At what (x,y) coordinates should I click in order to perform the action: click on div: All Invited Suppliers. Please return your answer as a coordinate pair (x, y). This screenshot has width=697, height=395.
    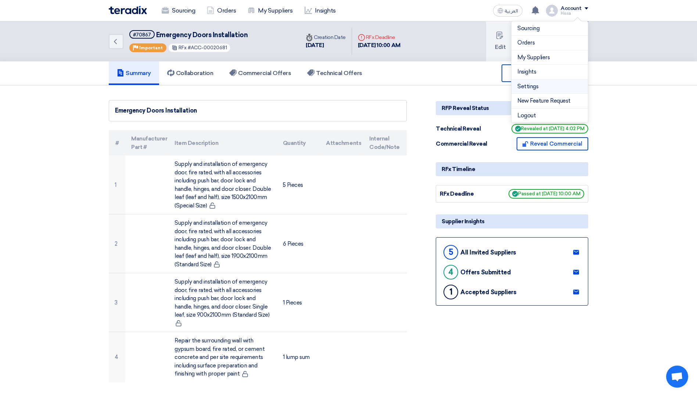
    Looking at the image, I should click on (488, 252).